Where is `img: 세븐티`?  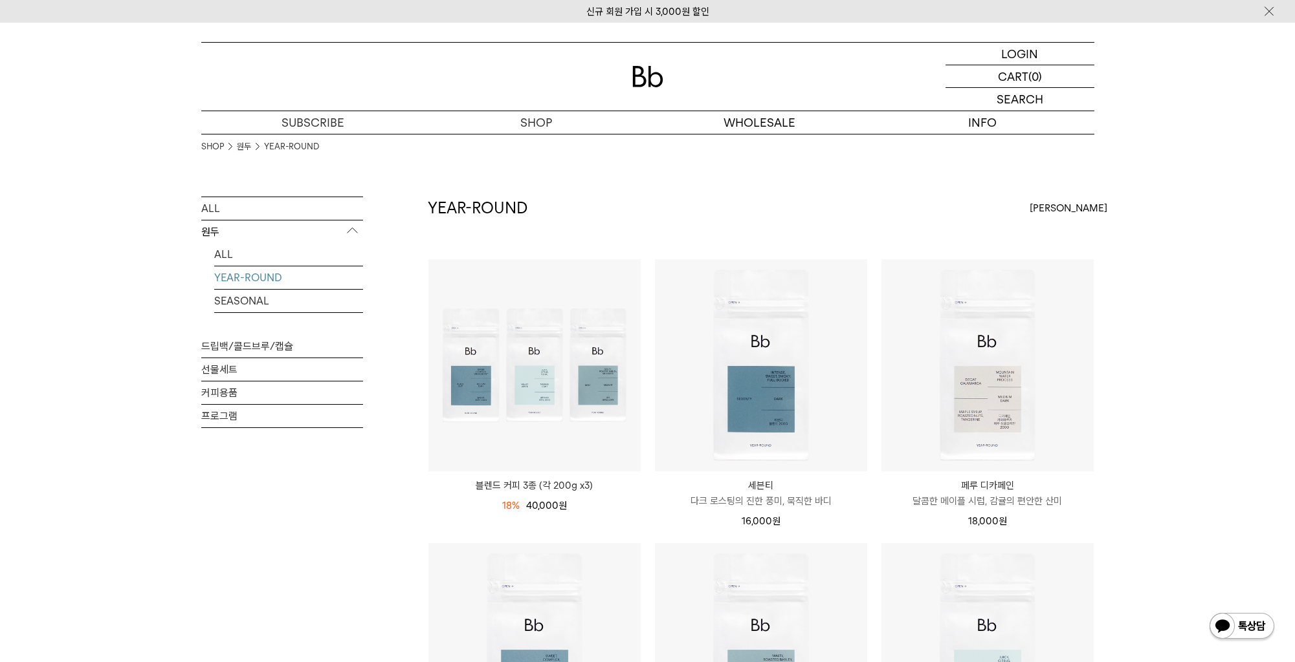
img: 세븐티 is located at coordinates (761, 366).